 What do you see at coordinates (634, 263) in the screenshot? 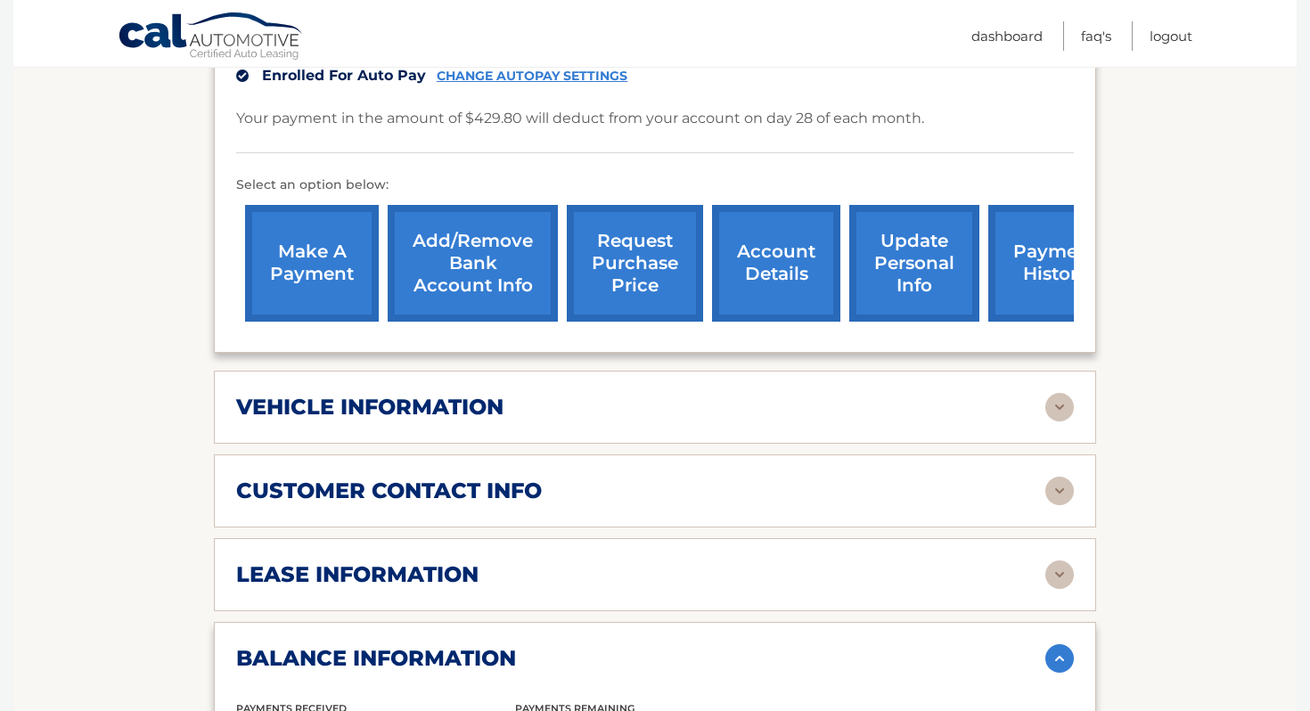
I see `a: request purchase price` at bounding box center [634, 263].